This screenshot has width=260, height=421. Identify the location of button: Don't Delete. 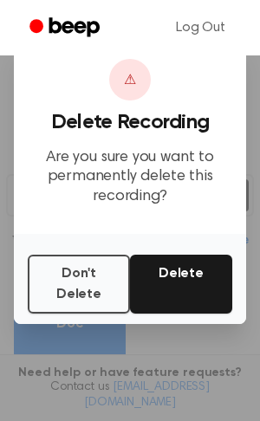
(79, 284).